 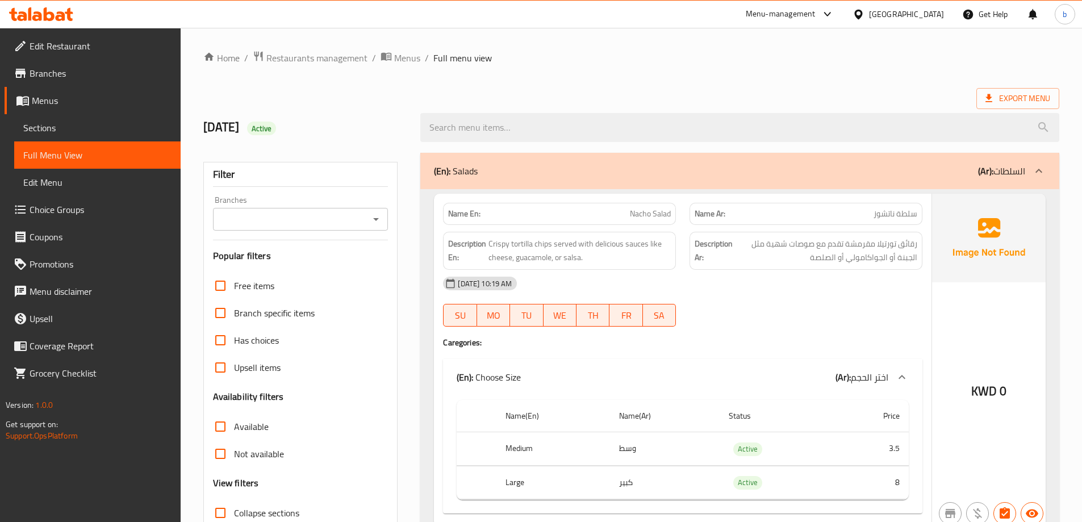 I want to click on button: TU, so click(x=527, y=315).